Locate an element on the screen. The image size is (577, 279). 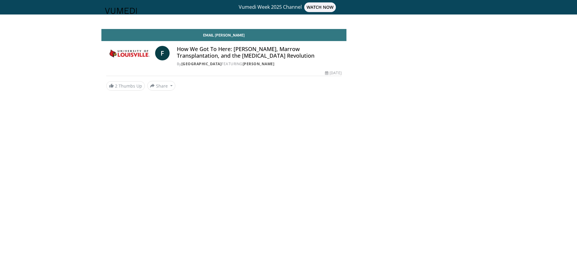
button: Share is located at coordinates (161, 86).